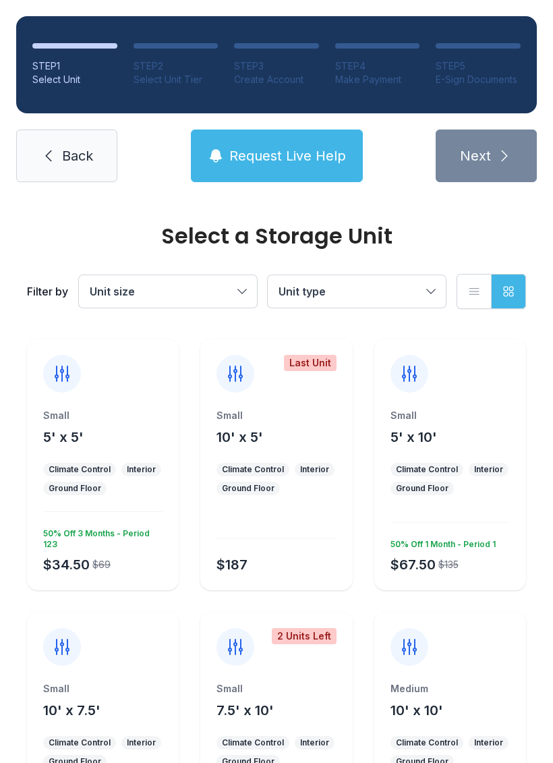 This screenshot has width=553, height=763. What do you see at coordinates (475, 156) in the screenshot?
I see `span: Next` at bounding box center [475, 156].